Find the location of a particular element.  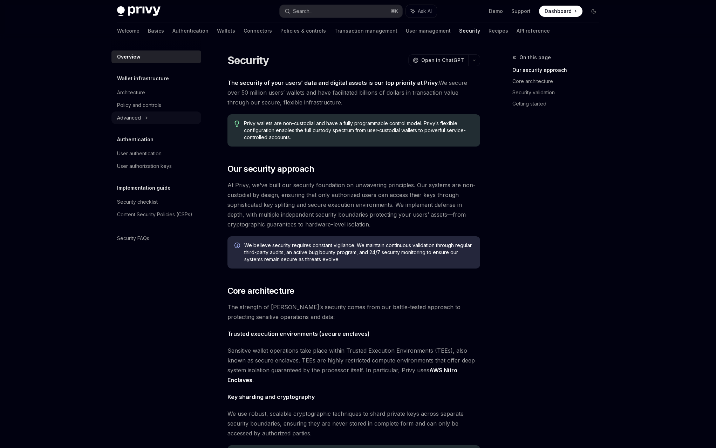

span: Our security approach is located at coordinates (271, 169).